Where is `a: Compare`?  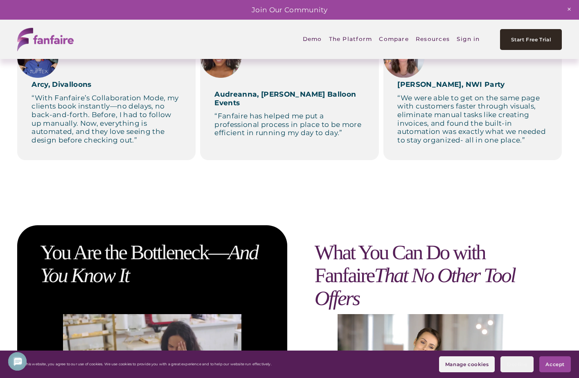 a: Compare is located at coordinates (394, 39).